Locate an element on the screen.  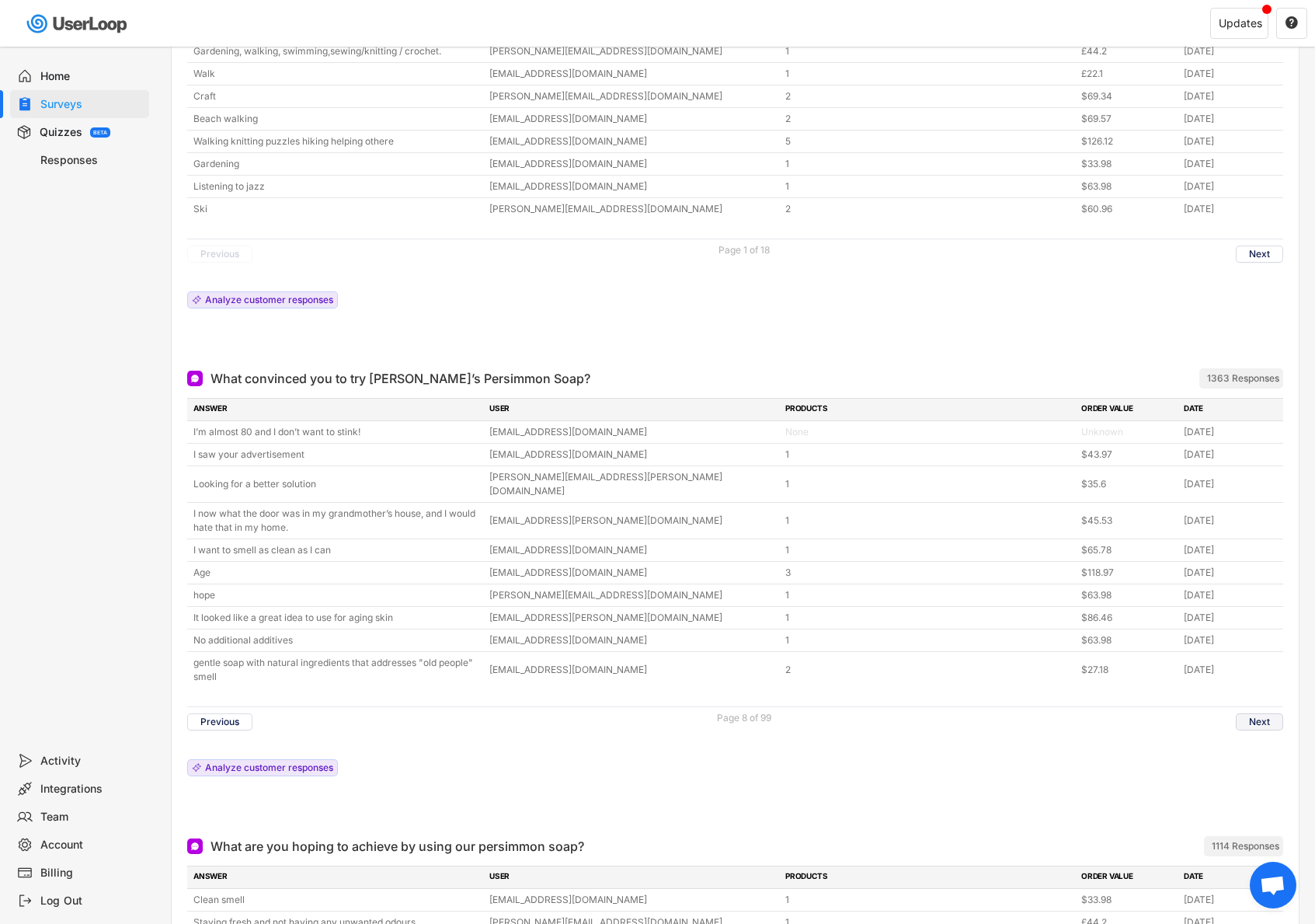
div: Listening to jazz is located at coordinates (336, 186).